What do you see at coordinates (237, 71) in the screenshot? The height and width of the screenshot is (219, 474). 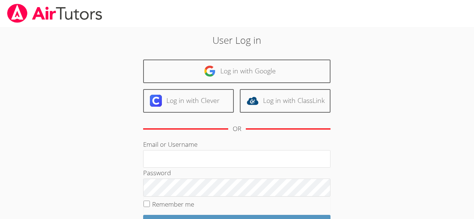 I see `a: Log in with Google` at bounding box center [237, 71].